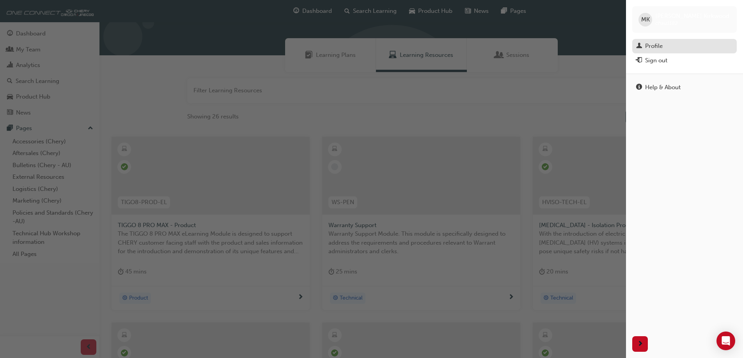 This screenshot has width=743, height=358. I want to click on span: MK, so click(645, 19).